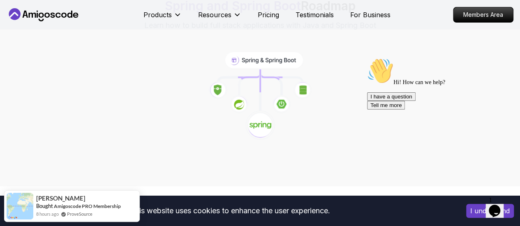 This screenshot has width=520, height=226. What do you see at coordinates (157, 15) in the screenshot?
I see `p: Products` at bounding box center [157, 15].